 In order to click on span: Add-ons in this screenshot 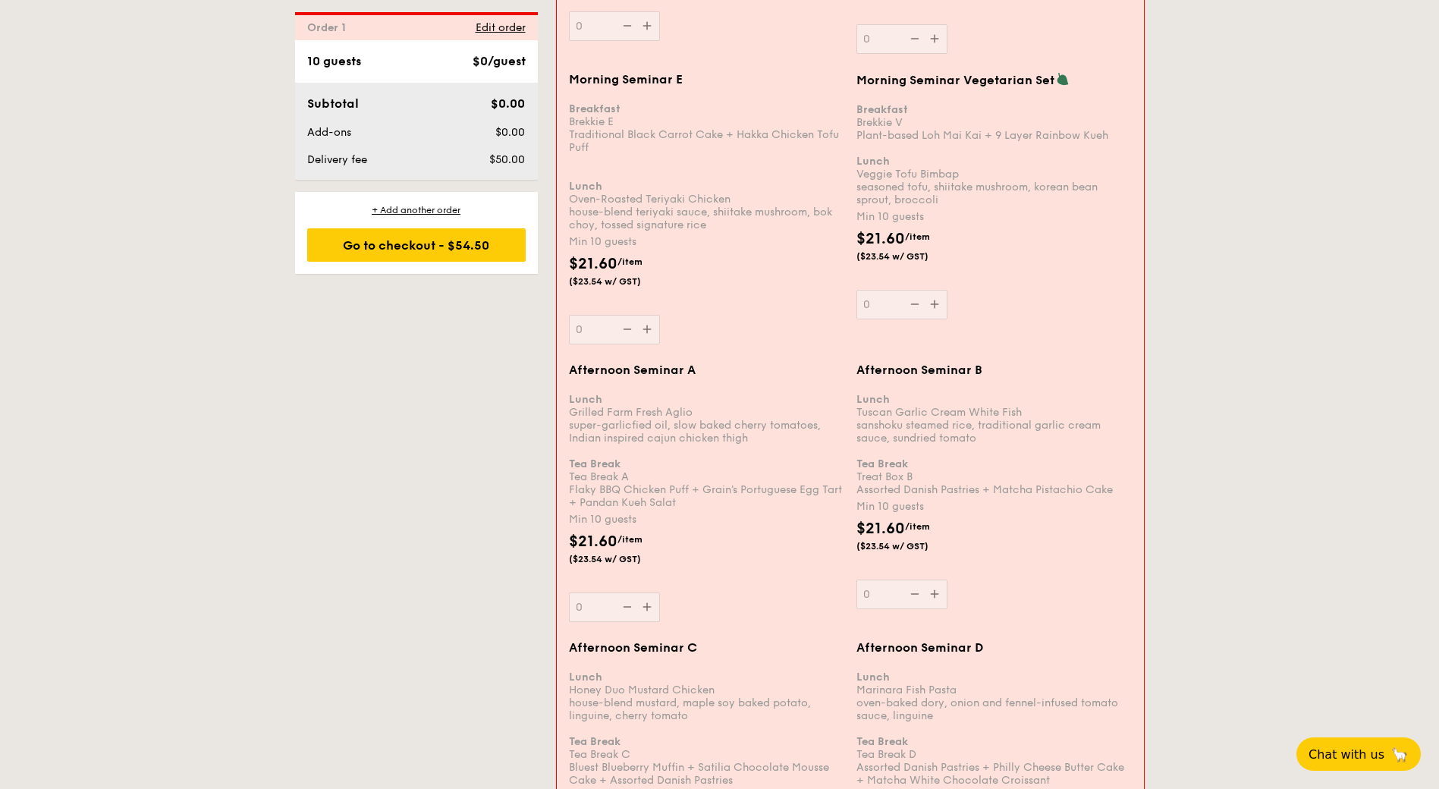, I will do `click(329, 132)`.